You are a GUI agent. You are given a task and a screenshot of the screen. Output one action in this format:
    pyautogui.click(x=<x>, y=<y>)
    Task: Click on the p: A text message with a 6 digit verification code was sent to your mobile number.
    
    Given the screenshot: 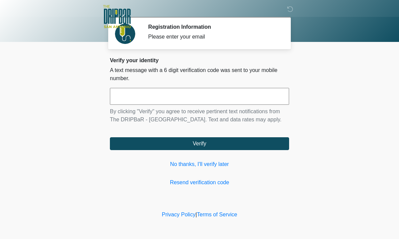 What is the action you would take?
    pyautogui.click(x=199, y=74)
    